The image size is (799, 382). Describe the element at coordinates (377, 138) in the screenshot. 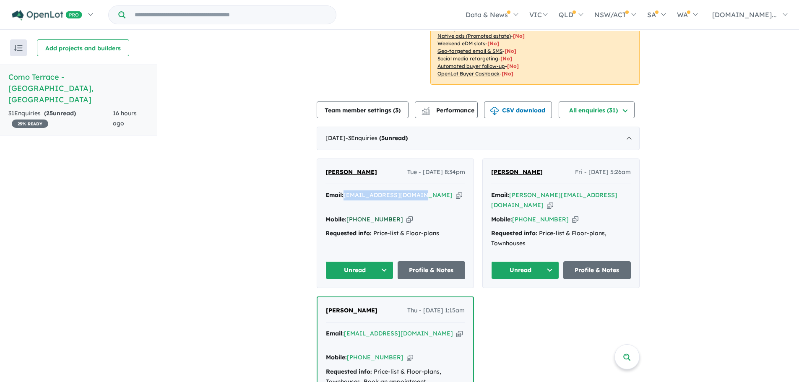

I see `span: - 3 Enquir ies` at that location.